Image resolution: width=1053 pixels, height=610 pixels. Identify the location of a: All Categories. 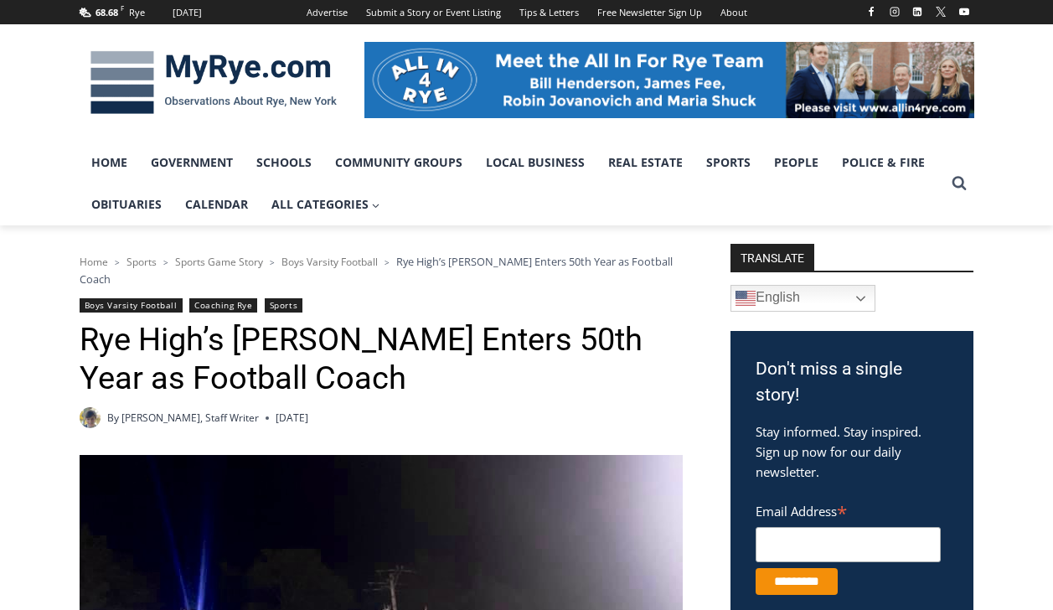
(326, 204).